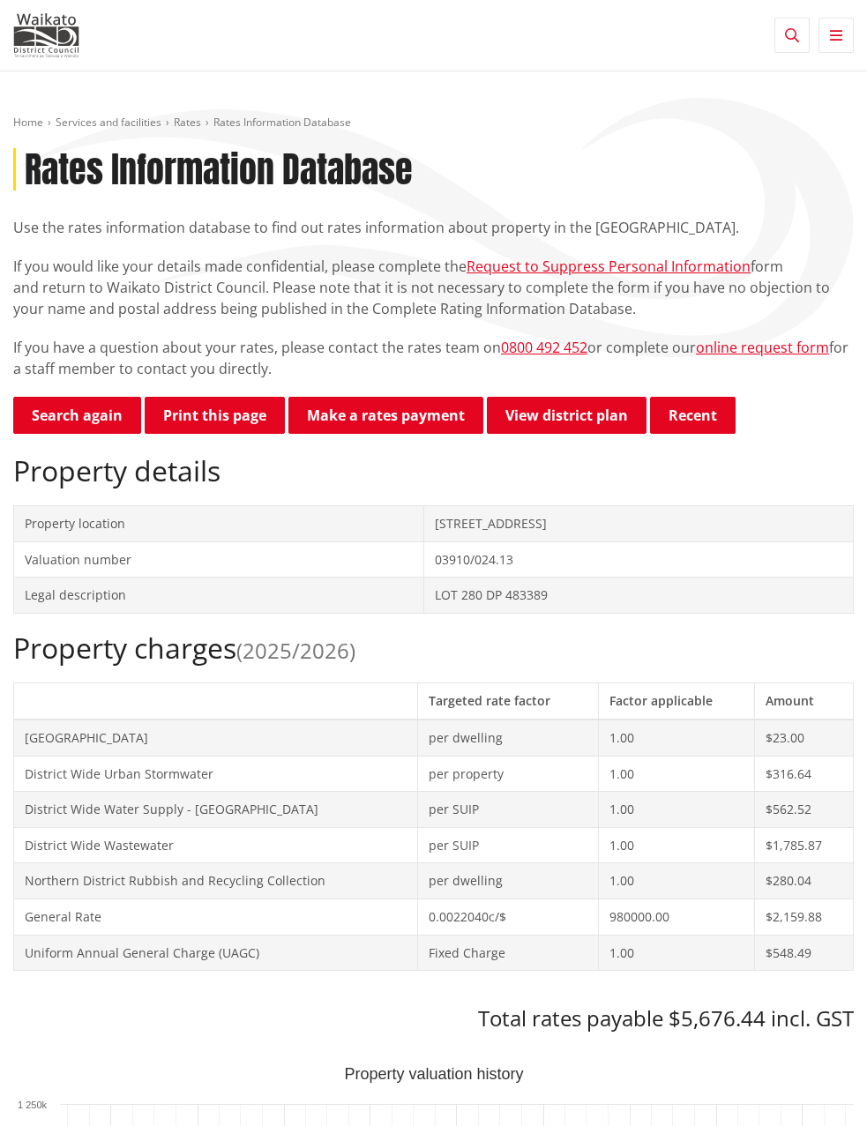 The width and height of the screenshot is (867, 1126). What do you see at coordinates (692, 415) in the screenshot?
I see `button: Recent` at bounding box center [692, 415].